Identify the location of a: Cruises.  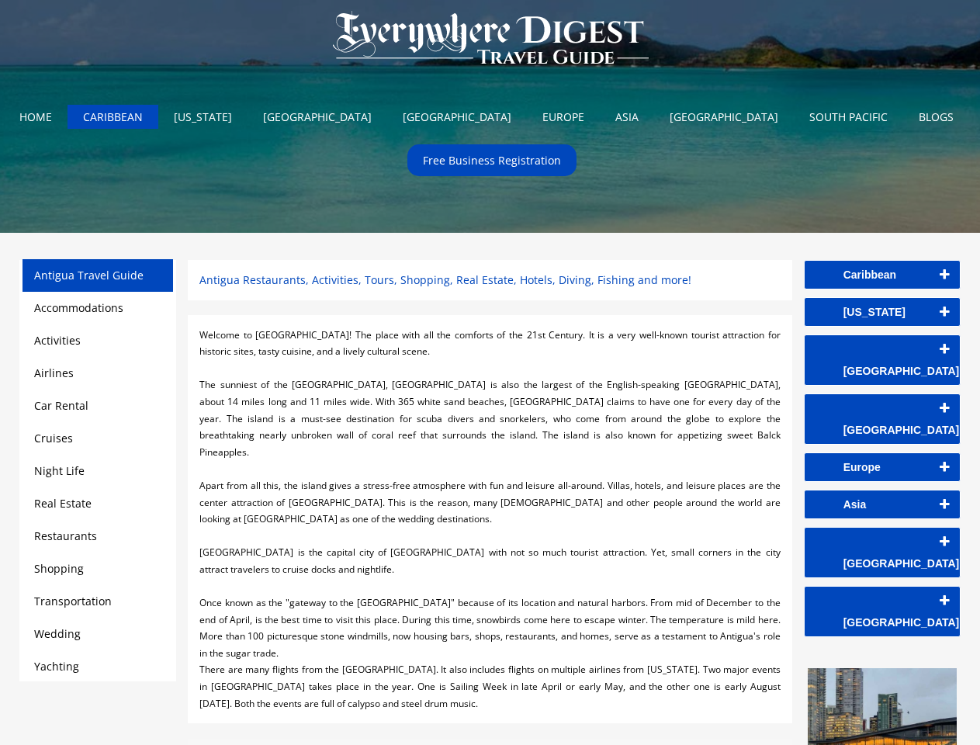
(54, 438).